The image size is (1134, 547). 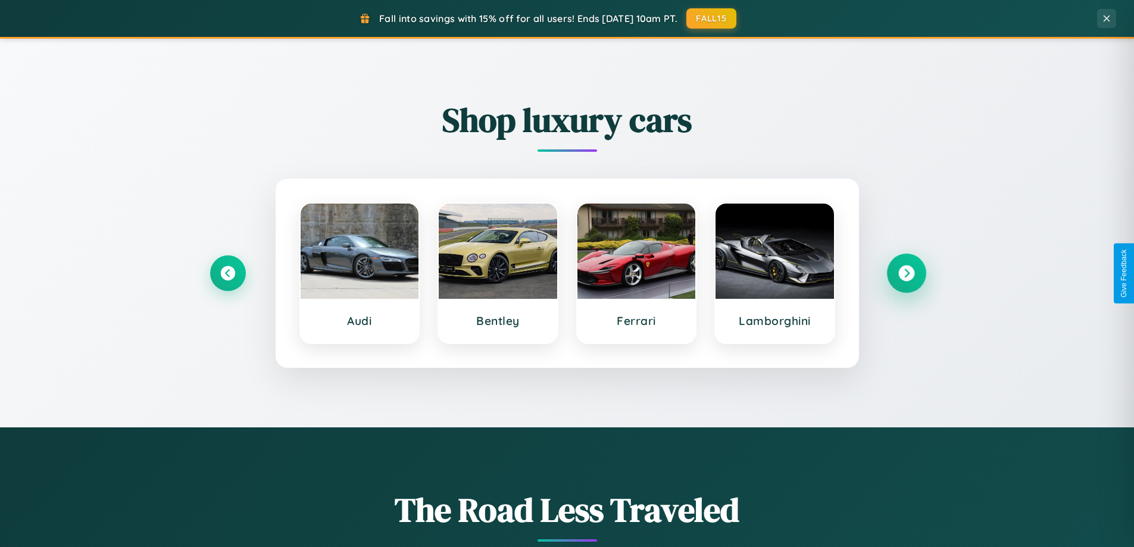 What do you see at coordinates (774, 321) in the screenshot?
I see `h3: Lamborghini` at bounding box center [774, 321].